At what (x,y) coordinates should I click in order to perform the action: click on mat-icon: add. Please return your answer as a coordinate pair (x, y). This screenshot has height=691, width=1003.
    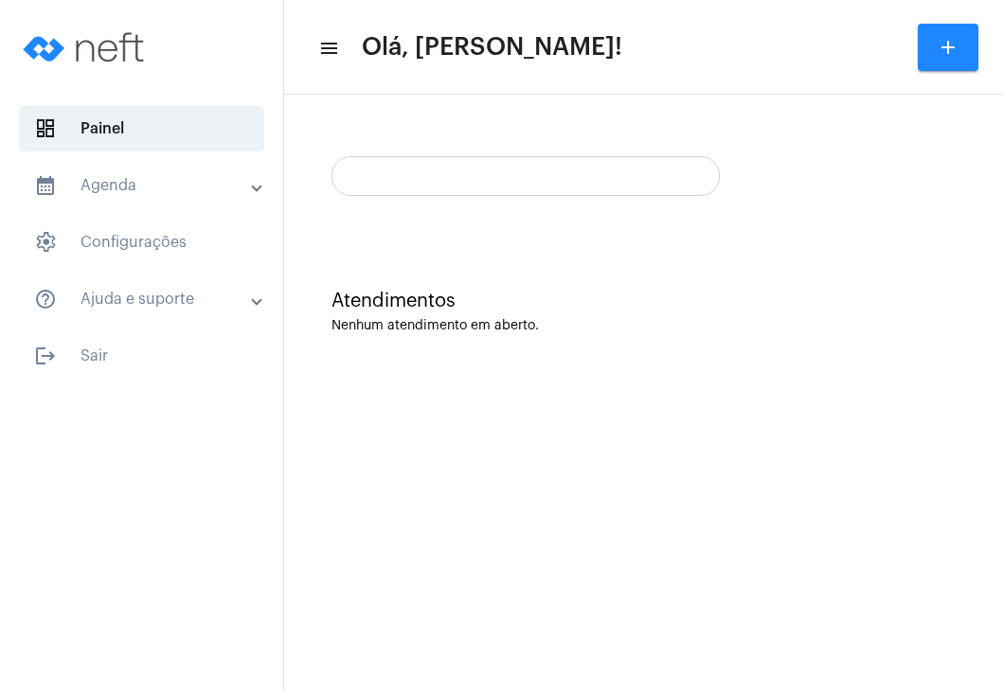
    Looking at the image, I should click on (948, 47).